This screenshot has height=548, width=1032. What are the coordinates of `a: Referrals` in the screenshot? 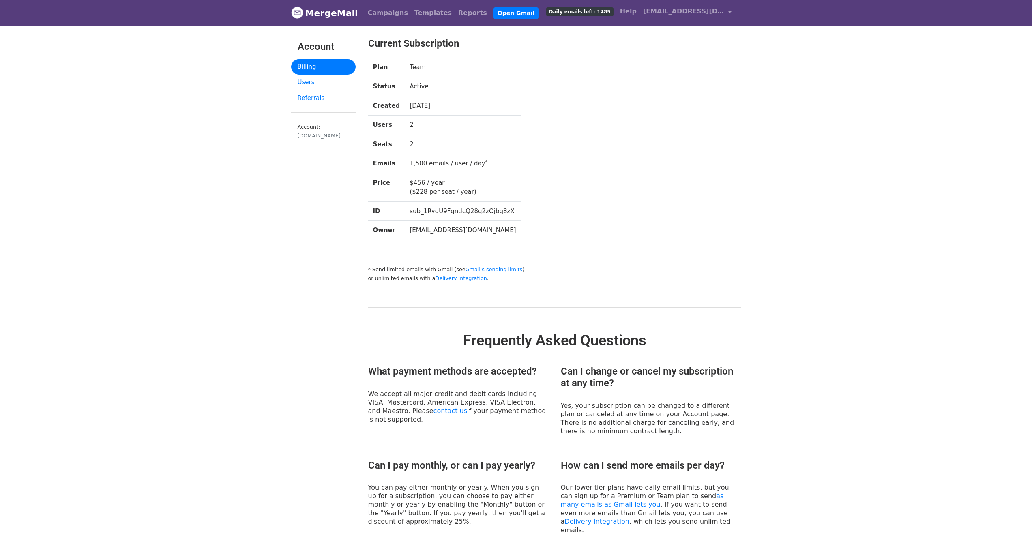 It's located at (323, 98).